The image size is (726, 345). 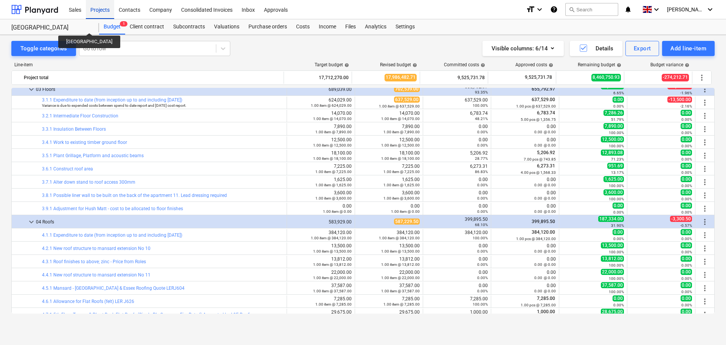 I want to click on a: 3.7.1 Alter down stand to roof access 300mm, so click(x=89, y=182).